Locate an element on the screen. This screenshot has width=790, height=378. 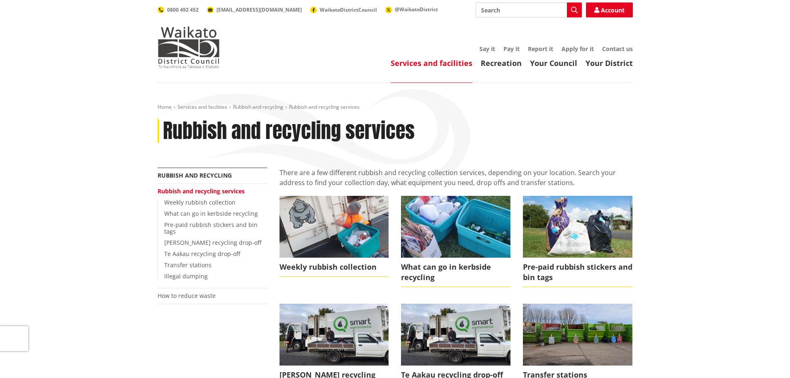
h1: Rubbish and recycling services is located at coordinates (289, 131).